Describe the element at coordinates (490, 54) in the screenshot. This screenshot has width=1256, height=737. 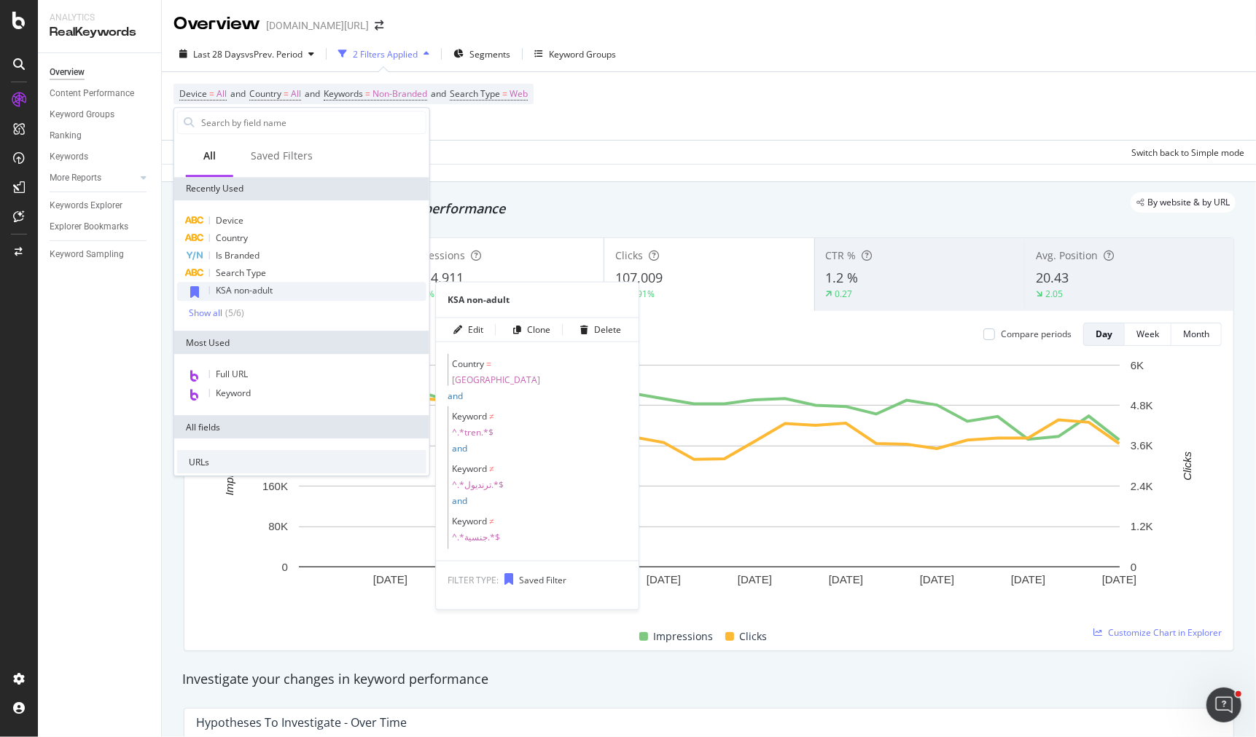
I see `span: Segments` at that location.